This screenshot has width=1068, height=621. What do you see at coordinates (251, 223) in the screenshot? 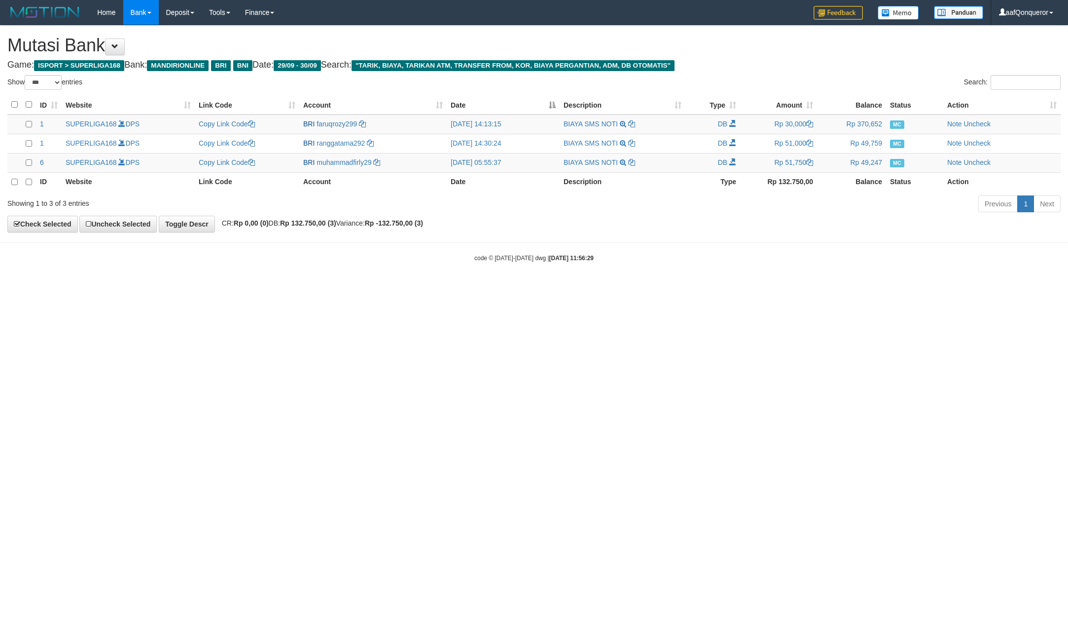
I see `strong: Rp 0,00 (0)` at bounding box center [251, 223].